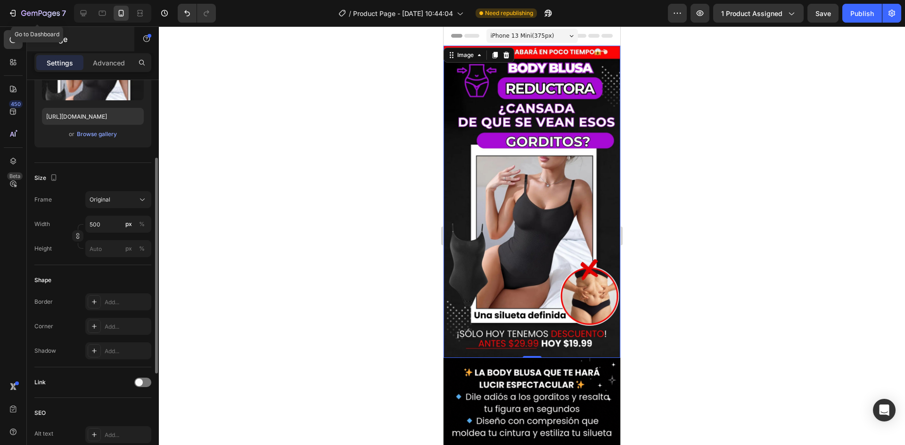 The width and height of the screenshot is (905, 445). Describe the element at coordinates (109, 63) in the screenshot. I see `p: Advanced` at that location.